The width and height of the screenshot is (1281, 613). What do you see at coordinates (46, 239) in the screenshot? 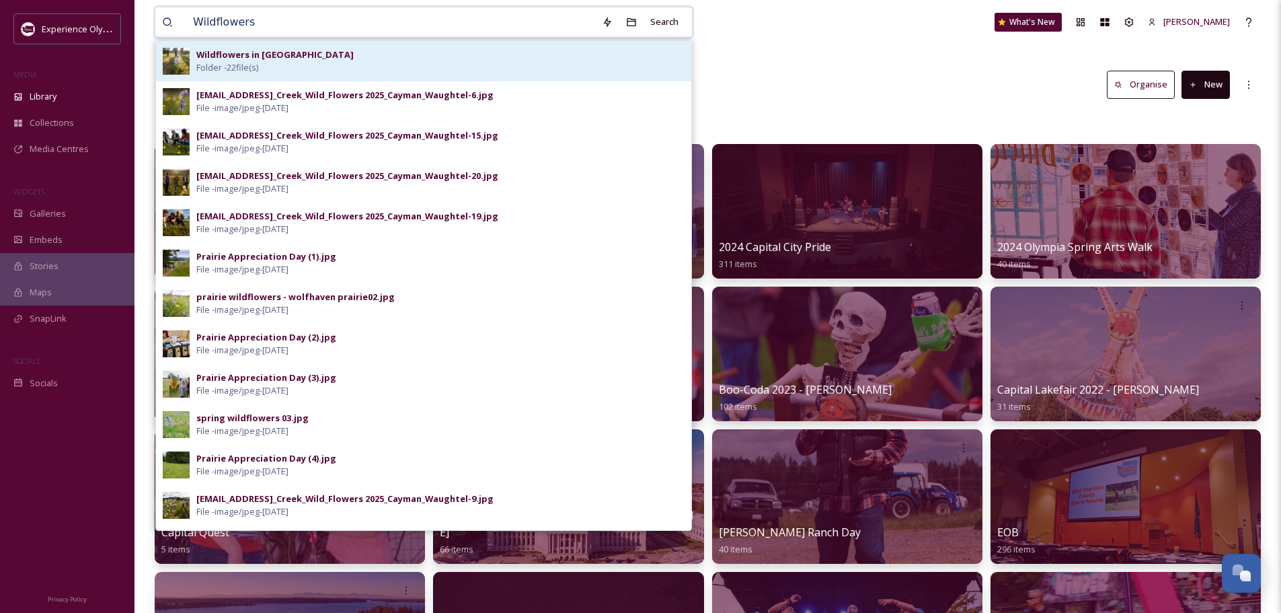
I see `span: Embeds` at bounding box center [46, 239].